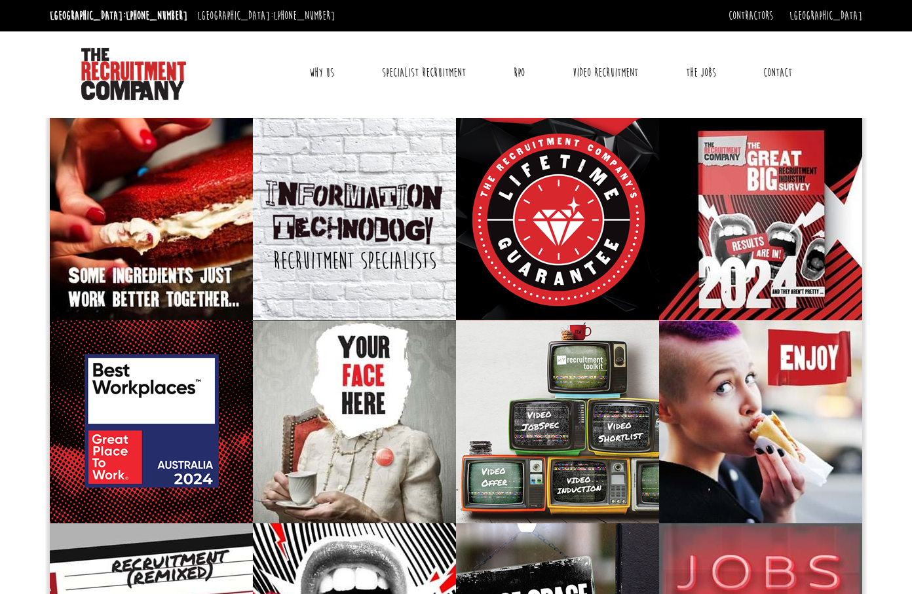 This screenshot has width=912, height=594. What do you see at coordinates (519, 73) in the screenshot?
I see `a: RPO` at bounding box center [519, 73].